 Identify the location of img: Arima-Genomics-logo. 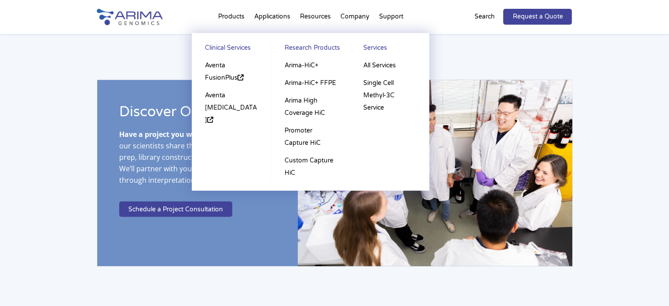
(130, 17).